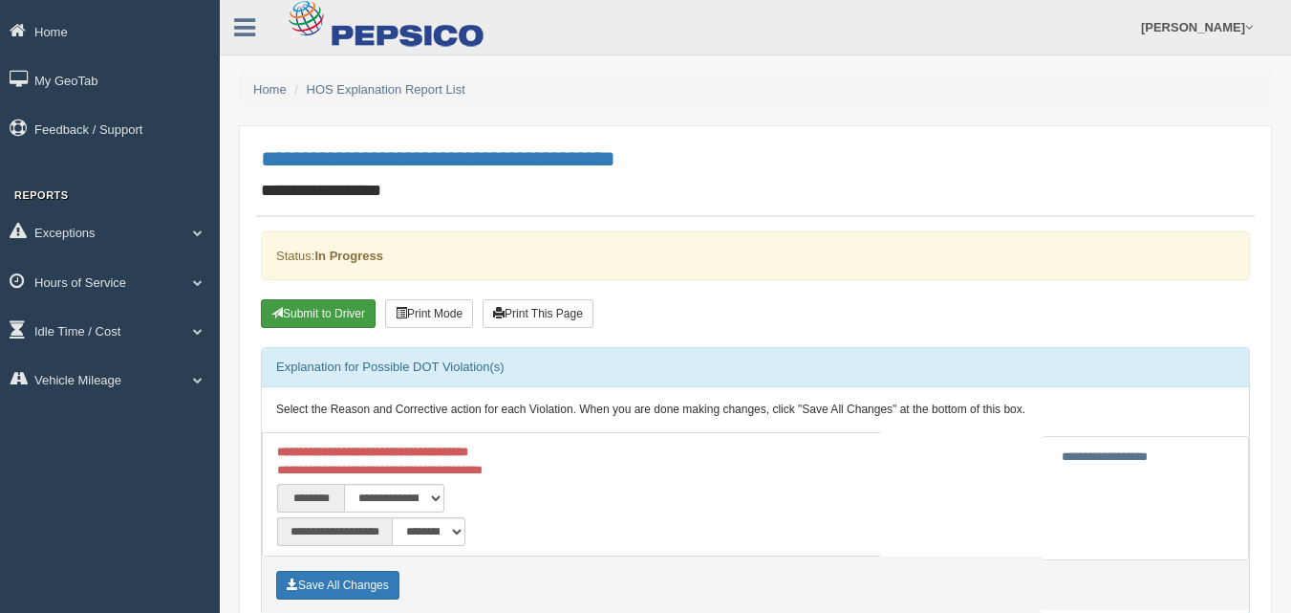 The height and width of the screenshot is (613, 1291). Describe the element at coordinates (755, 367) in the screenshot. I see `div: Explanation for Possible DOT Violation(s)` at that location.